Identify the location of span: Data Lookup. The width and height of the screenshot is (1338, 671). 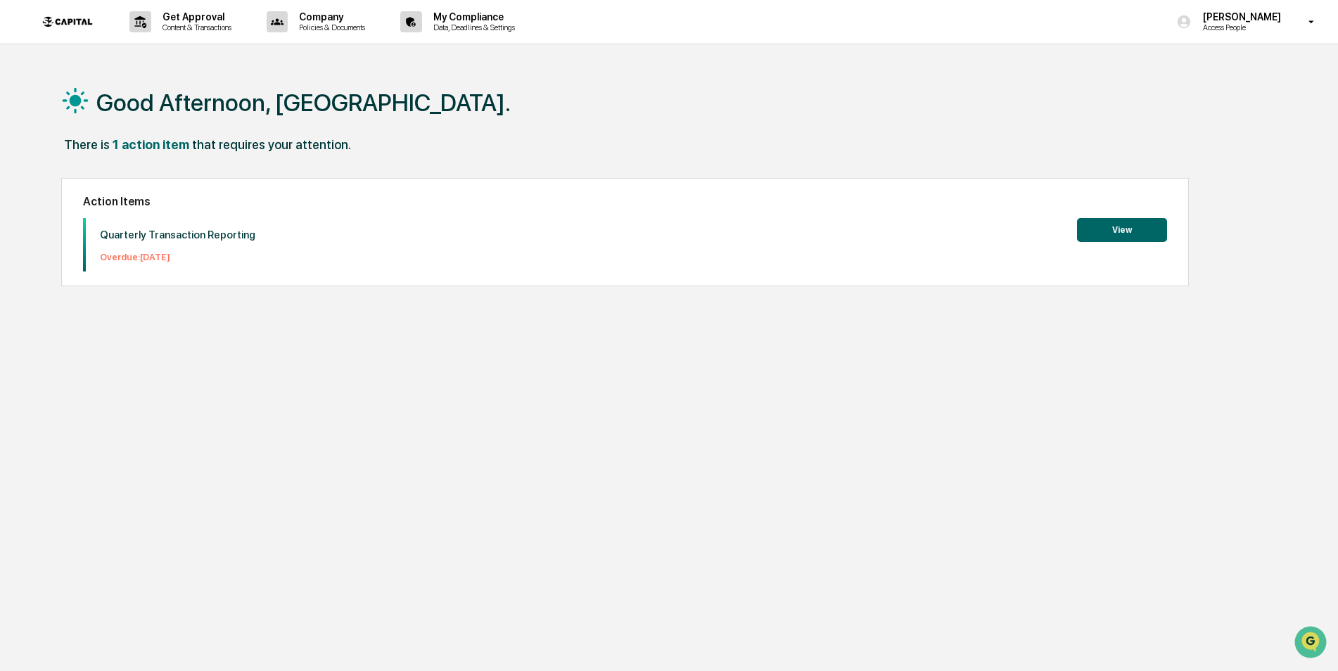
(58, 211).